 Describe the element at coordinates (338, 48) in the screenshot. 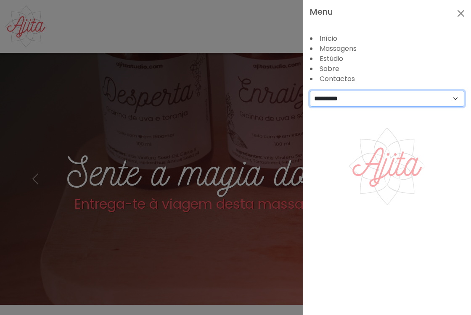

I see `a: Massagens` at that location.